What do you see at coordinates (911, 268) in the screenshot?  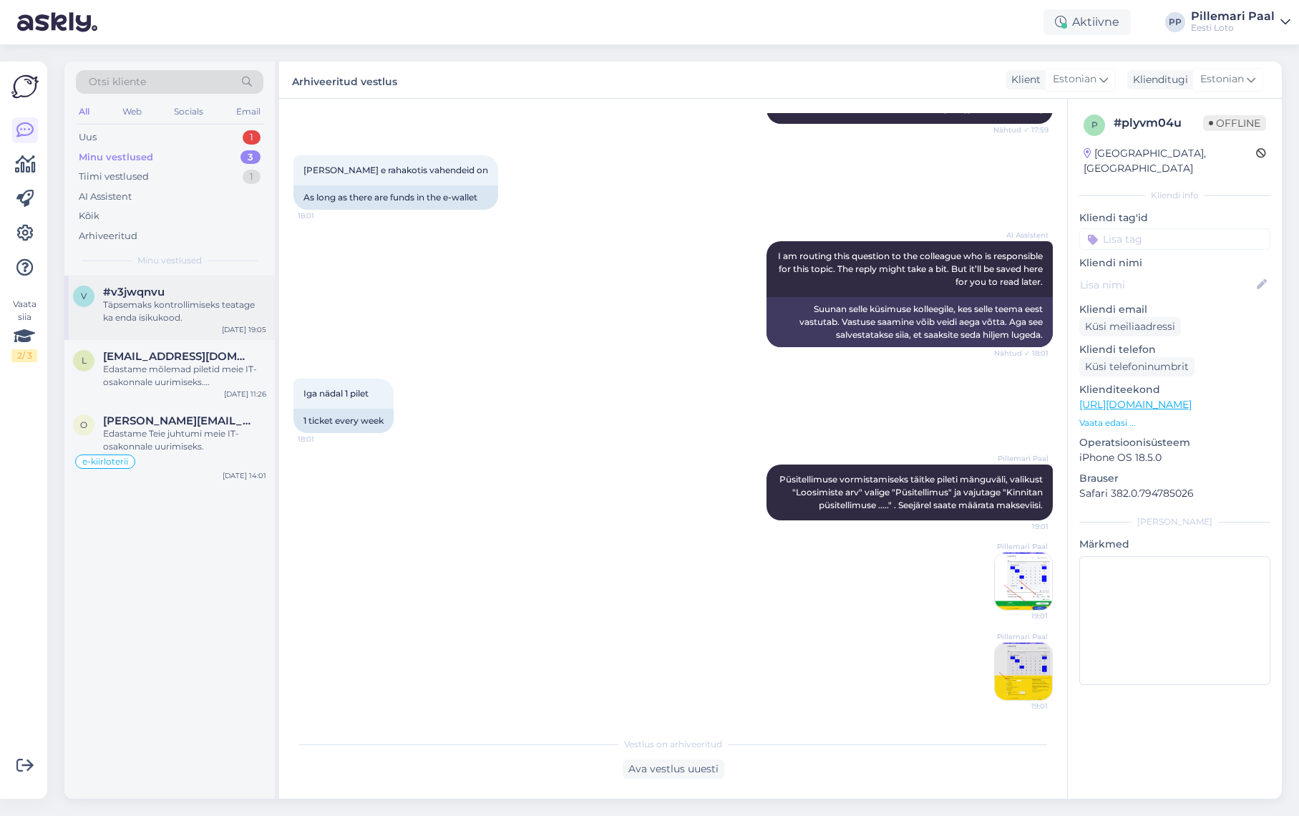 I see `span: I am routing this question to the colleague who is responsible for this topic. The reply might ta...` at bounding box center [911, 268].